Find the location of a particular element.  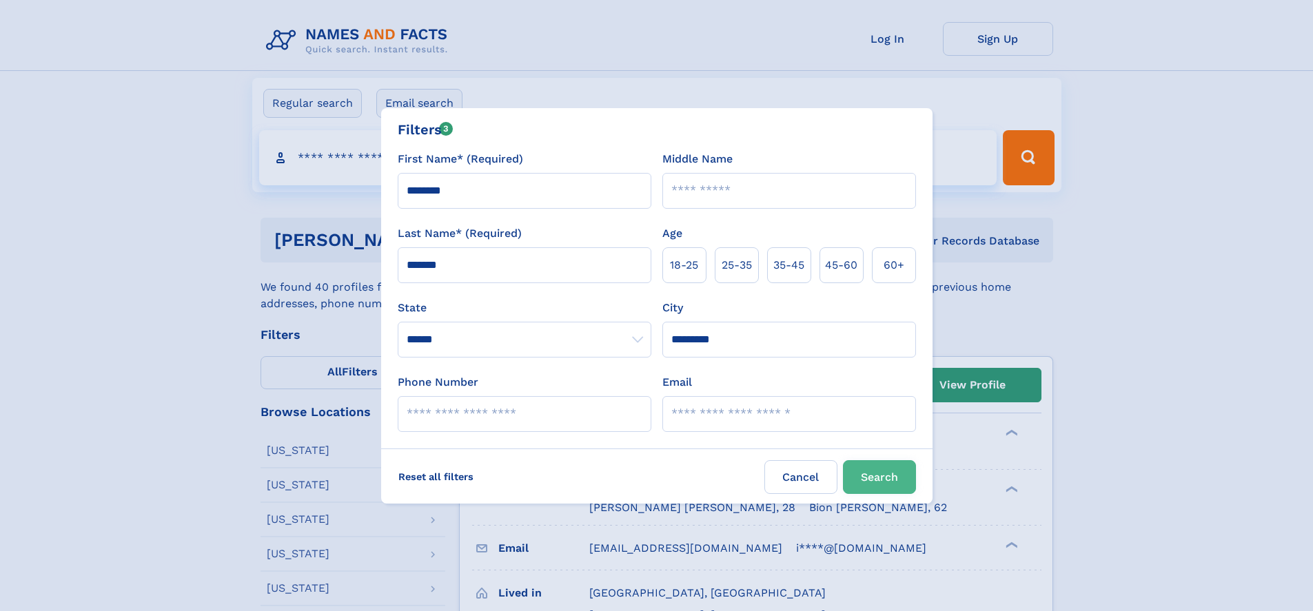

label: City is located at coordinates (673, 308).